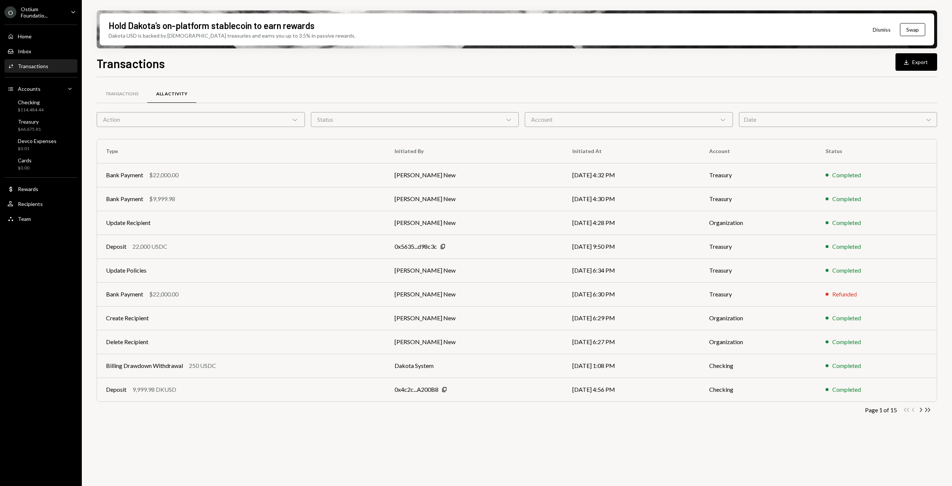  I want to click on a: Treasury$66,675.81, so click(41, 125).